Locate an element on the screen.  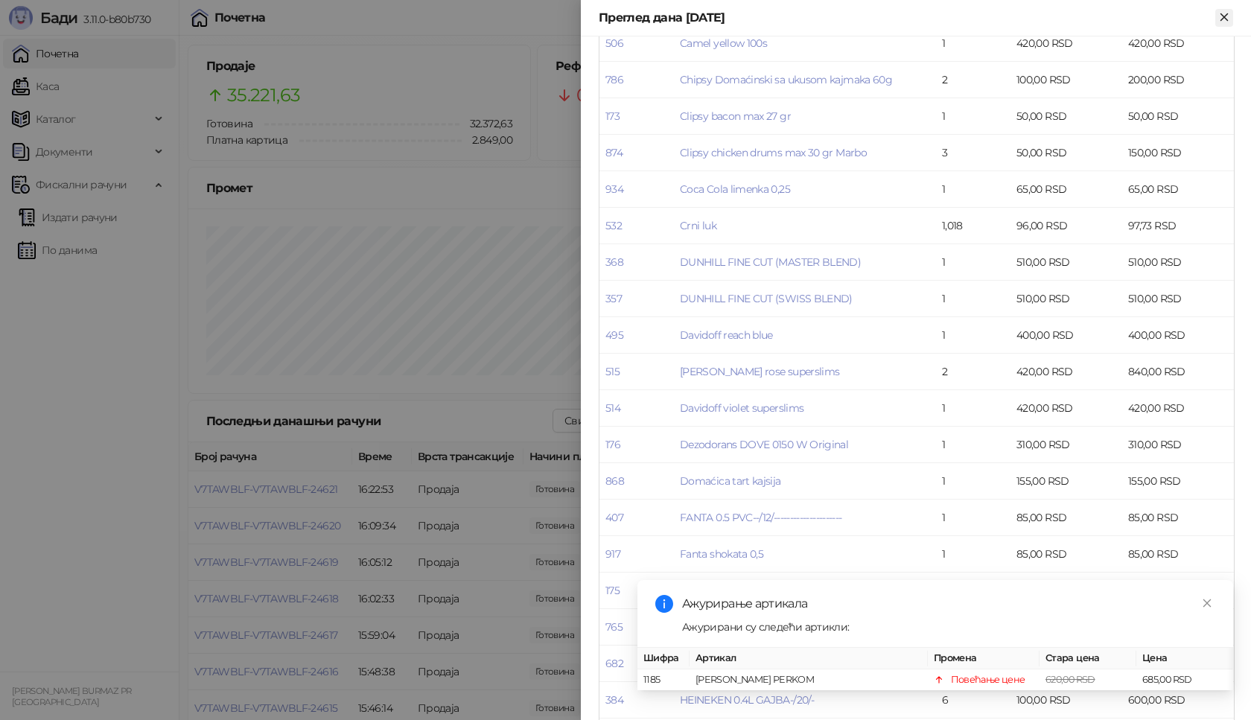
td: 200,00 RSD is located at coordinates (1178, 80).